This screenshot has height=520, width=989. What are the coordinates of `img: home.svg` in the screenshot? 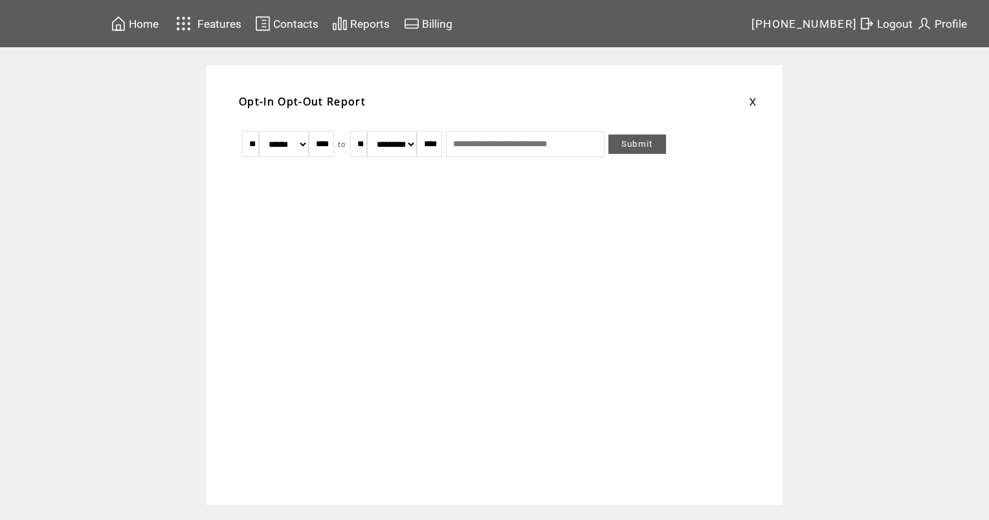 It's located at (118, 23).